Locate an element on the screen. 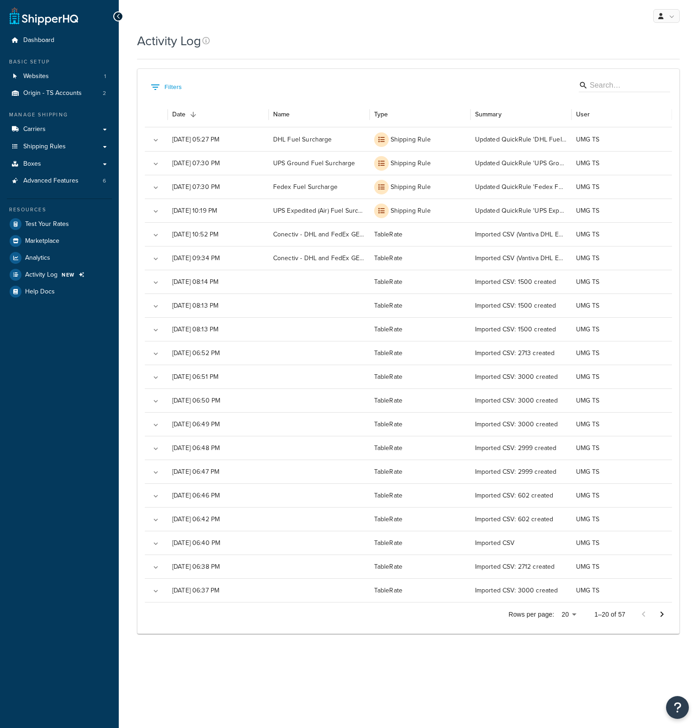  span: Boxes is located at coordinates (32, 164).